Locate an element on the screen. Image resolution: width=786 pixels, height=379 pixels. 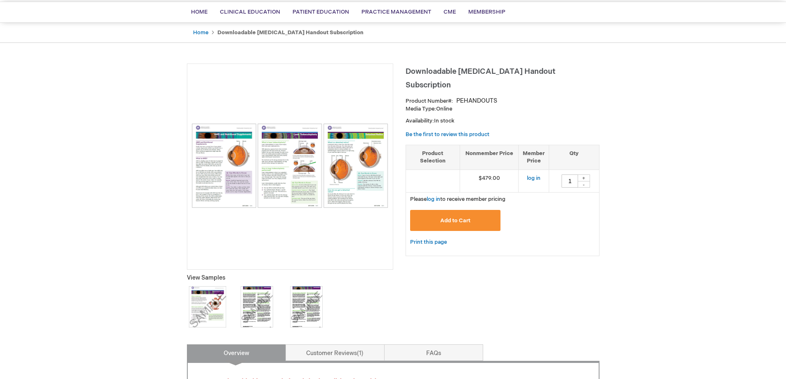
strong: Media Type: is located at coordinates (421, 109).